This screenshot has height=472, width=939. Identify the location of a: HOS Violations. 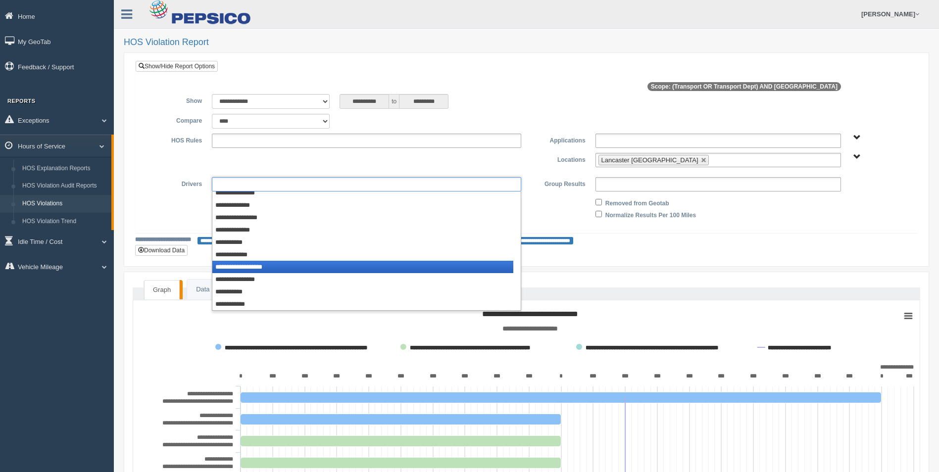
(64, 204).